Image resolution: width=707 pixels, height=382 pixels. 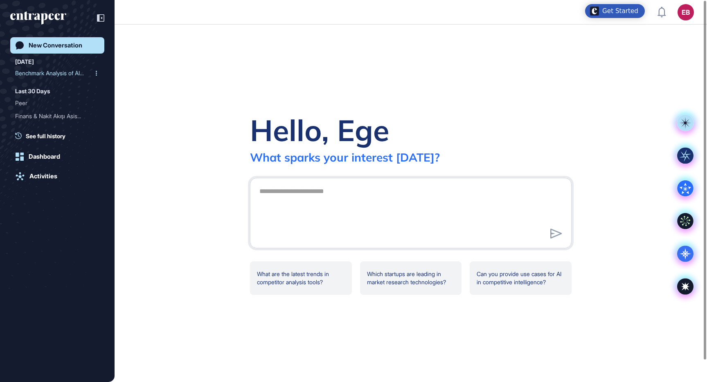 What do you see at coordinates (620, 11) in the screenshot?
I see `div: Get Started` at bounding box center [620, 11].